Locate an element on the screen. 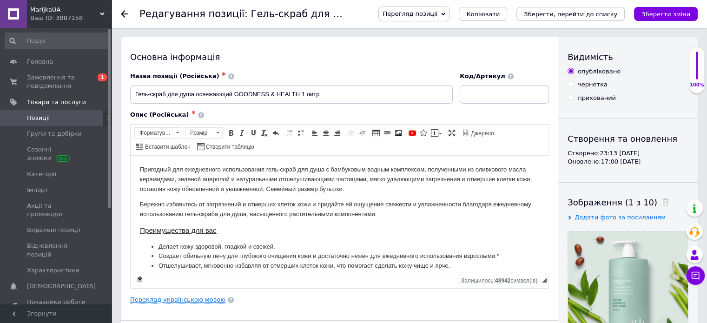 The height and width of the screenshot is (323, 707). i: Зберегти зміни is located at coordinates (665, 14).